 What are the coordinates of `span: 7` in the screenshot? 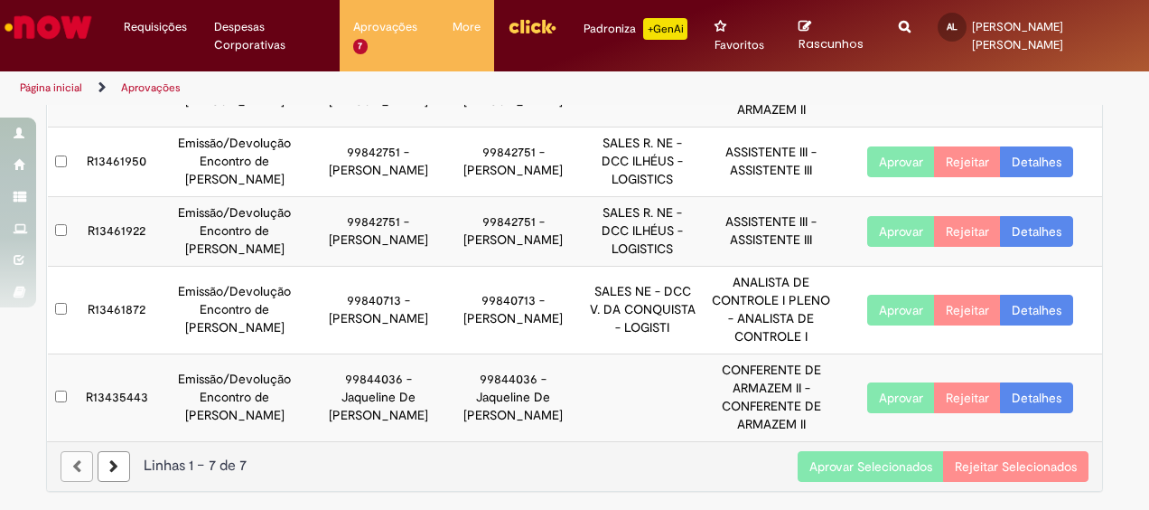 It's located at (361, 46).